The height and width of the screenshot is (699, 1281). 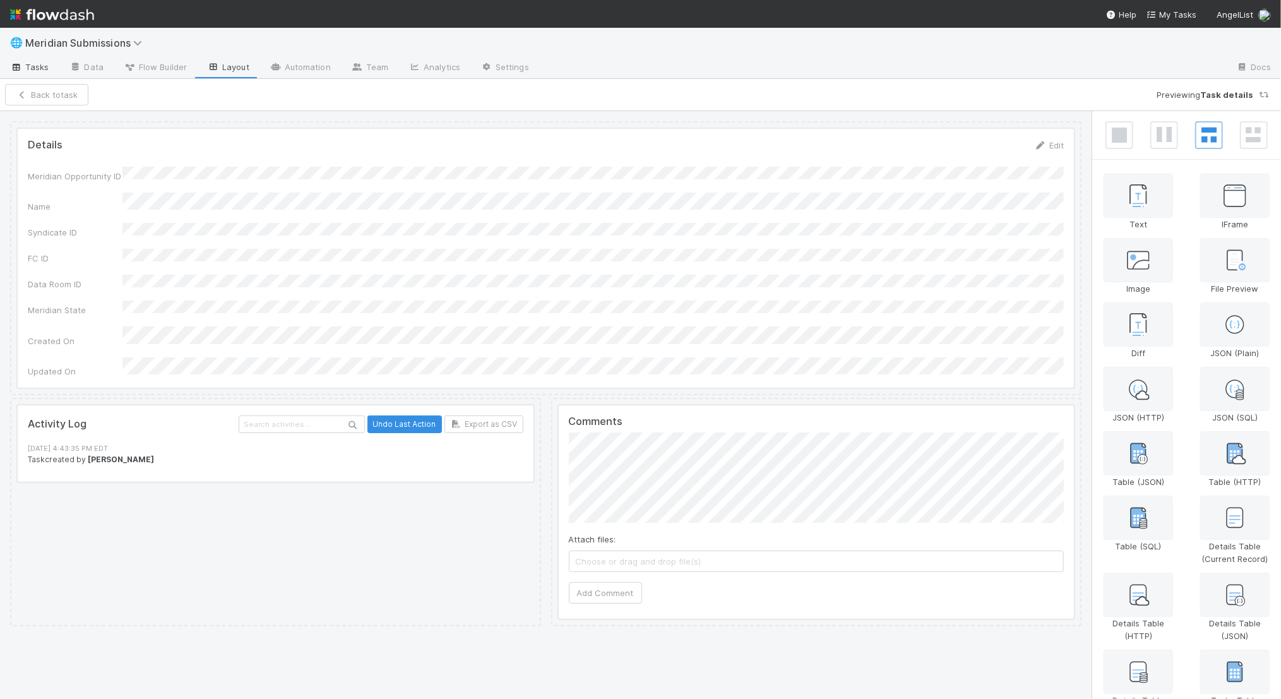 What do you see at coordinates (1139, 331) in the screenshot?
I see `div: Diff` at bounding box center [1139, 331].